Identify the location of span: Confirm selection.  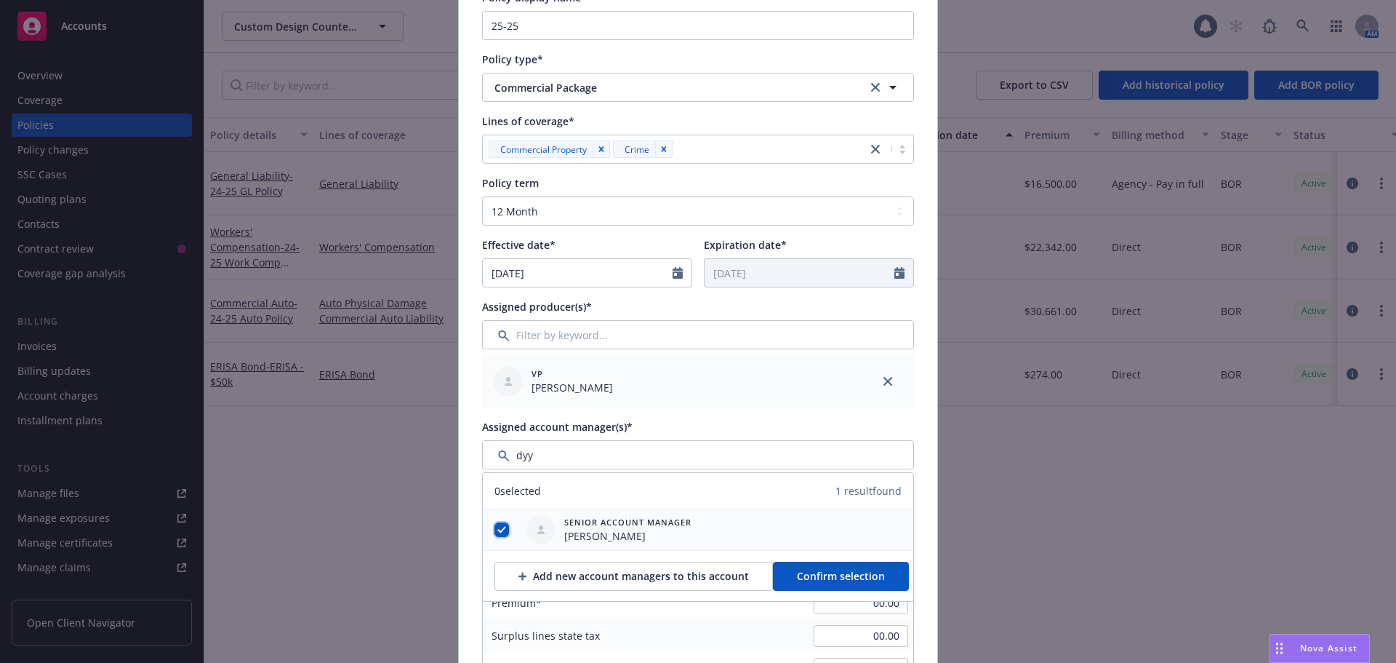
(841, 575).